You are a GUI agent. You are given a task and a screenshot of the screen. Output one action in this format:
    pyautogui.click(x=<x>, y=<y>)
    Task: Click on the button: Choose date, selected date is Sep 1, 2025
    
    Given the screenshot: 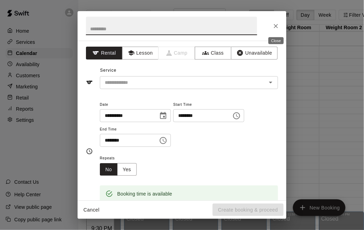 What is the action you would take?
    pyautogui.click(x=163, y=116)
    